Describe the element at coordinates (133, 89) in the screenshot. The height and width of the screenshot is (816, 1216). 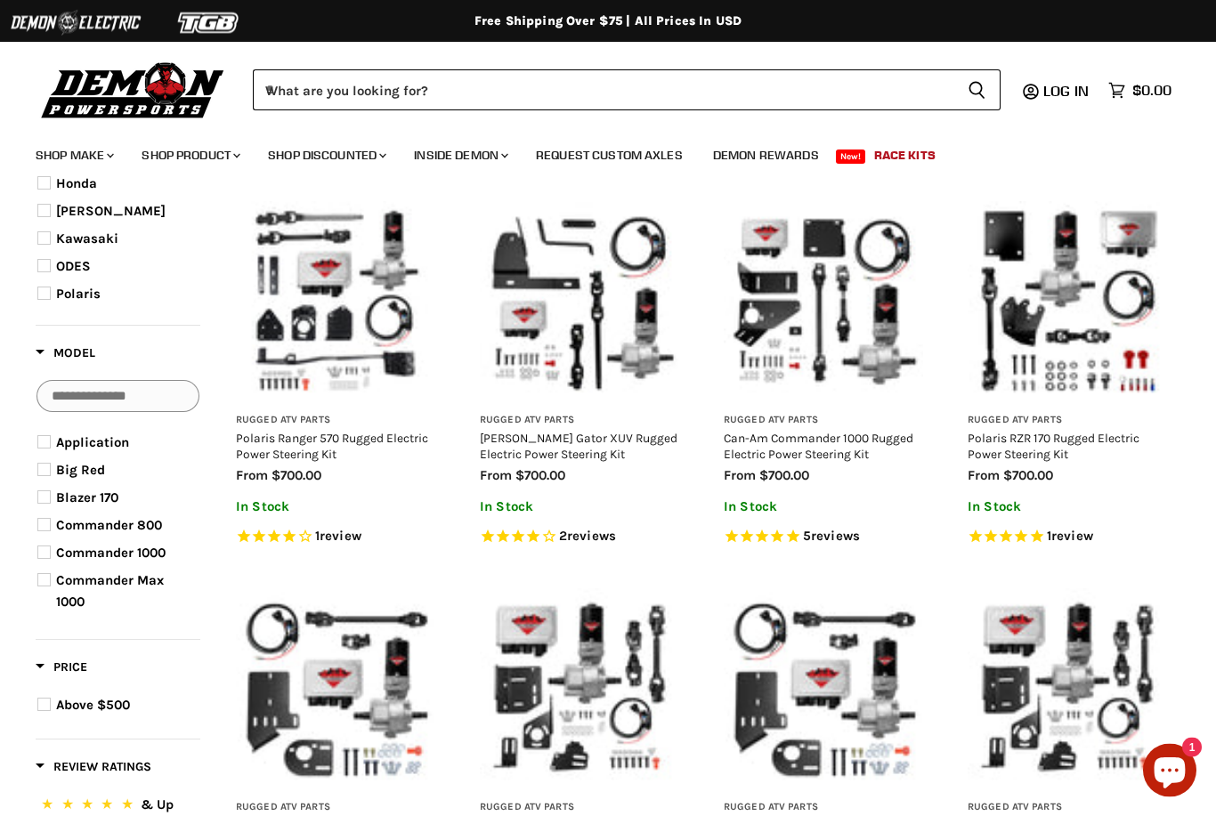
I see `img: Demon Powersports` at that location.